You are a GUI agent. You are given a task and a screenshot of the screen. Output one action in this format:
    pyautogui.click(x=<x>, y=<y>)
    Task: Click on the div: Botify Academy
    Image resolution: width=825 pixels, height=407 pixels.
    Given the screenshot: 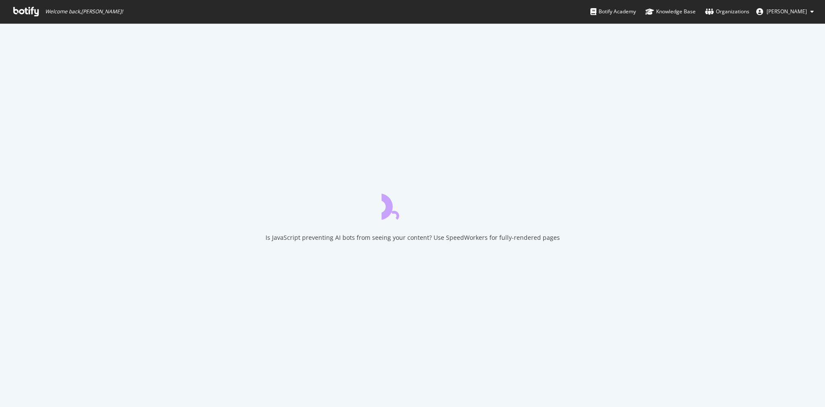 What is the action you would take?
    pyautogui.click(x=613, y=12)
    